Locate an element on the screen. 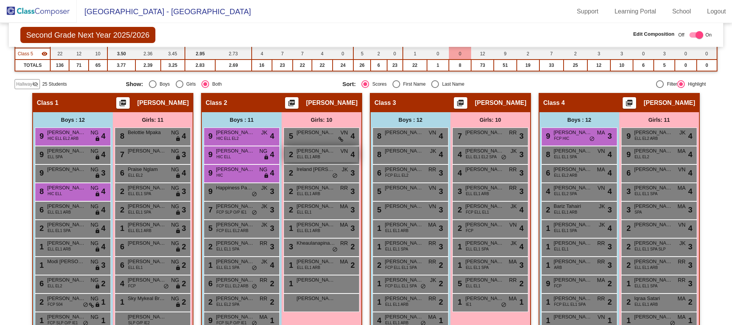 Image resolution: width=732 pixels, height=325 pixels. span: HIC ELL is located at coordinates (224, 157).